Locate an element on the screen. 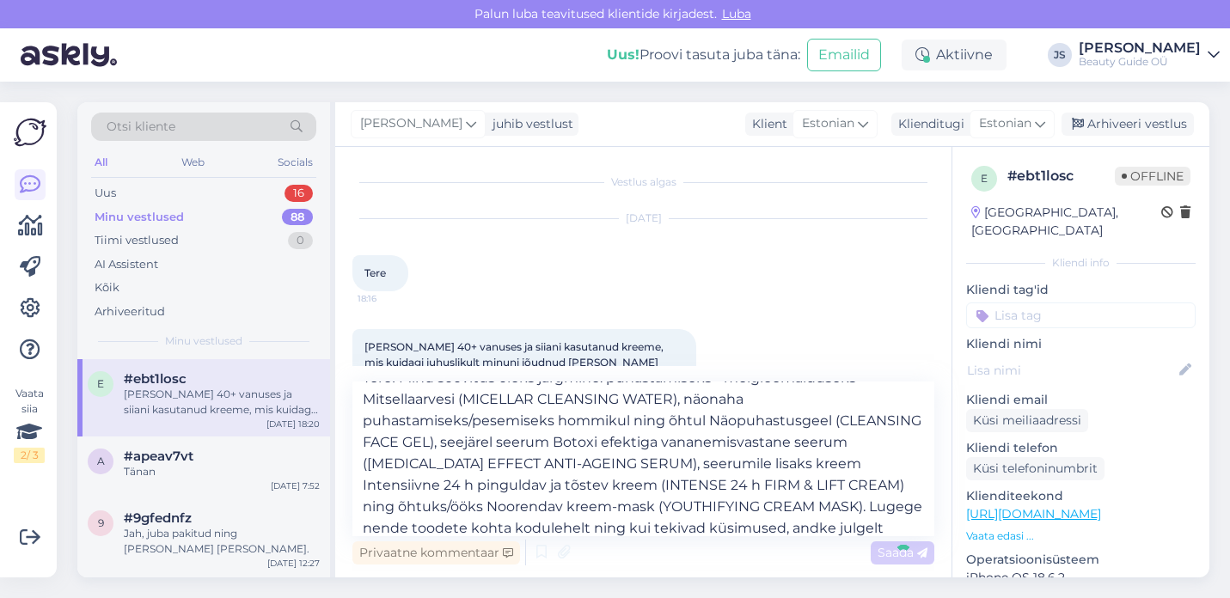  p: Klienditeekond is located at coordinates (1080, 496).